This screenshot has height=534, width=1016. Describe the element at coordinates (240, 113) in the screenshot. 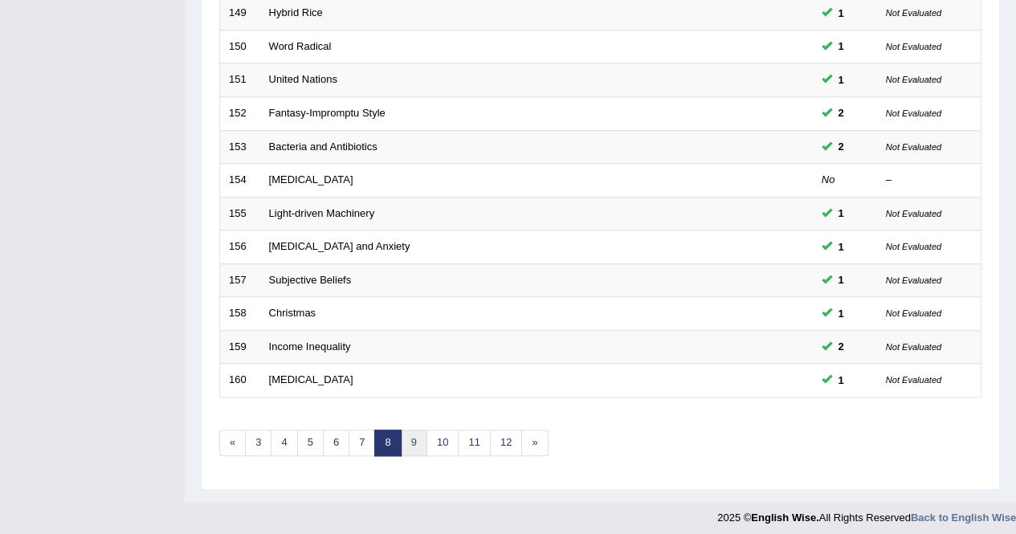

I see `td: 152` at that location.